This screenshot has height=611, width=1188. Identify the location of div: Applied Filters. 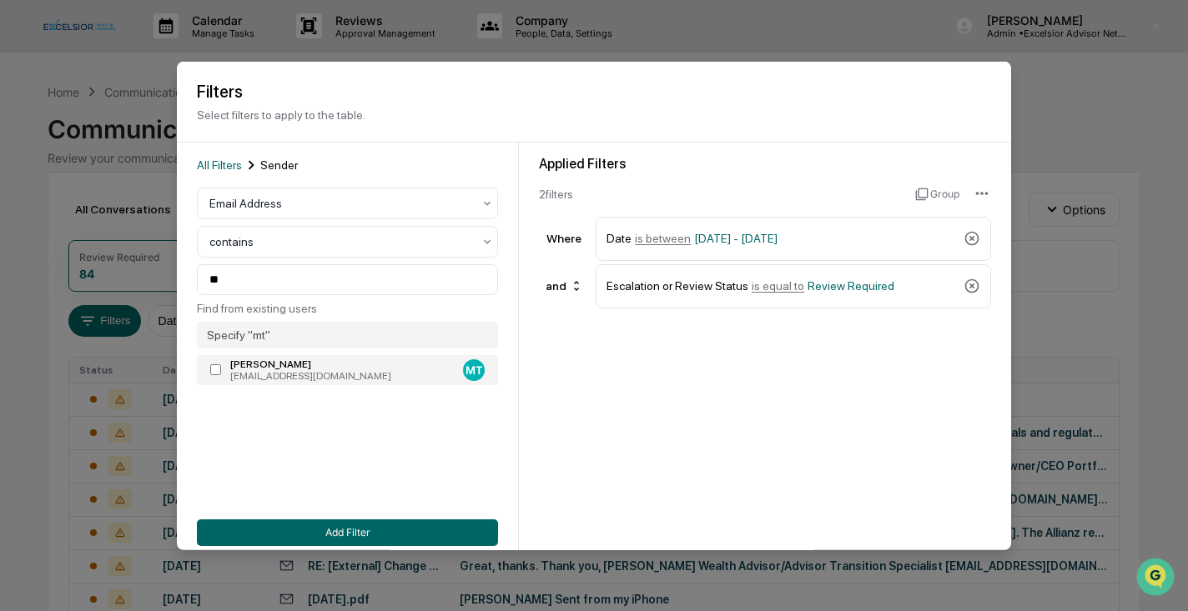
(765, 163).